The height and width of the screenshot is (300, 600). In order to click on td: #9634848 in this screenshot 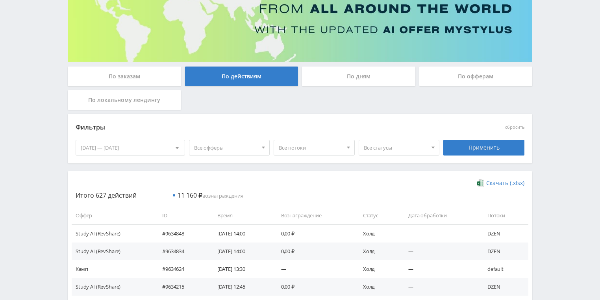, I will do `click(182, 233)`.